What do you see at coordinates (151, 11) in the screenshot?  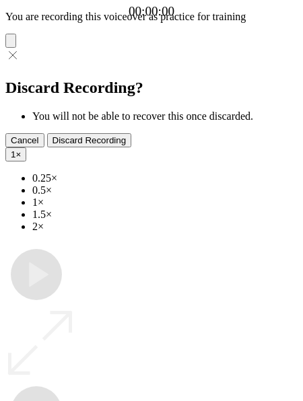 I see `a: 00:00:00` at bounding box center [151, 11].